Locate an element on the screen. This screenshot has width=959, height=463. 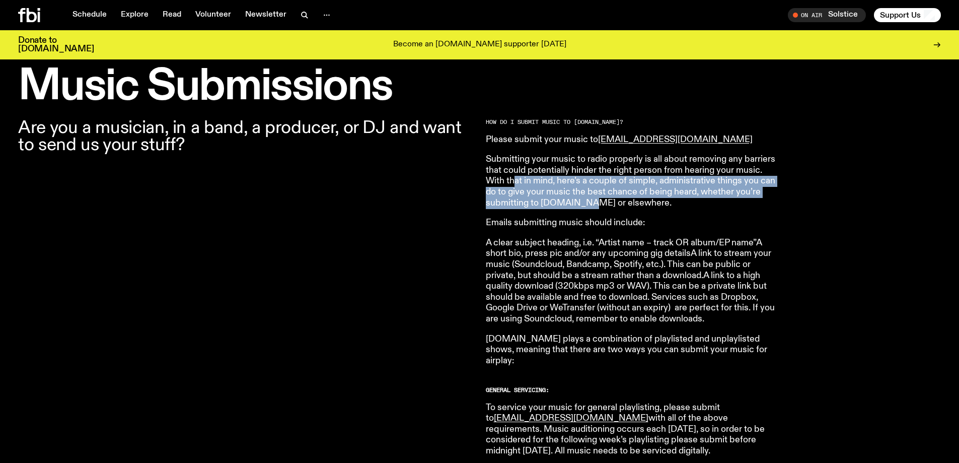
button: Support Us is located at coordinates (907, 15).